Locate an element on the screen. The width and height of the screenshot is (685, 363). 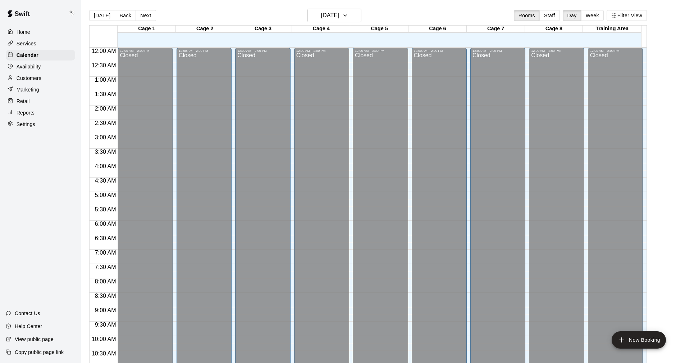
div: Customers is located at coordinates (40, 78).